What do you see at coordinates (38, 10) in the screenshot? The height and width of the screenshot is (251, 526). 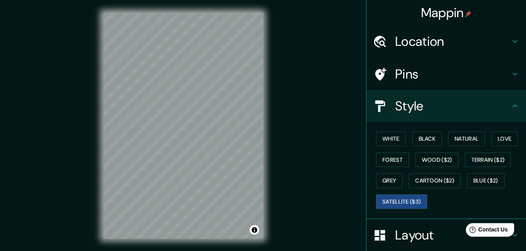 I see `span: Contact Us` at bounding box center [38, 10].